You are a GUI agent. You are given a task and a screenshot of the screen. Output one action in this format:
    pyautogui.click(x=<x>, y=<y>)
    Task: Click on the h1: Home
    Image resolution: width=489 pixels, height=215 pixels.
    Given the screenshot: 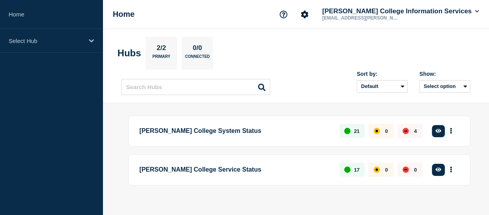 What is the action you would take?
    pyautogui.click(x=124, y=14)
    